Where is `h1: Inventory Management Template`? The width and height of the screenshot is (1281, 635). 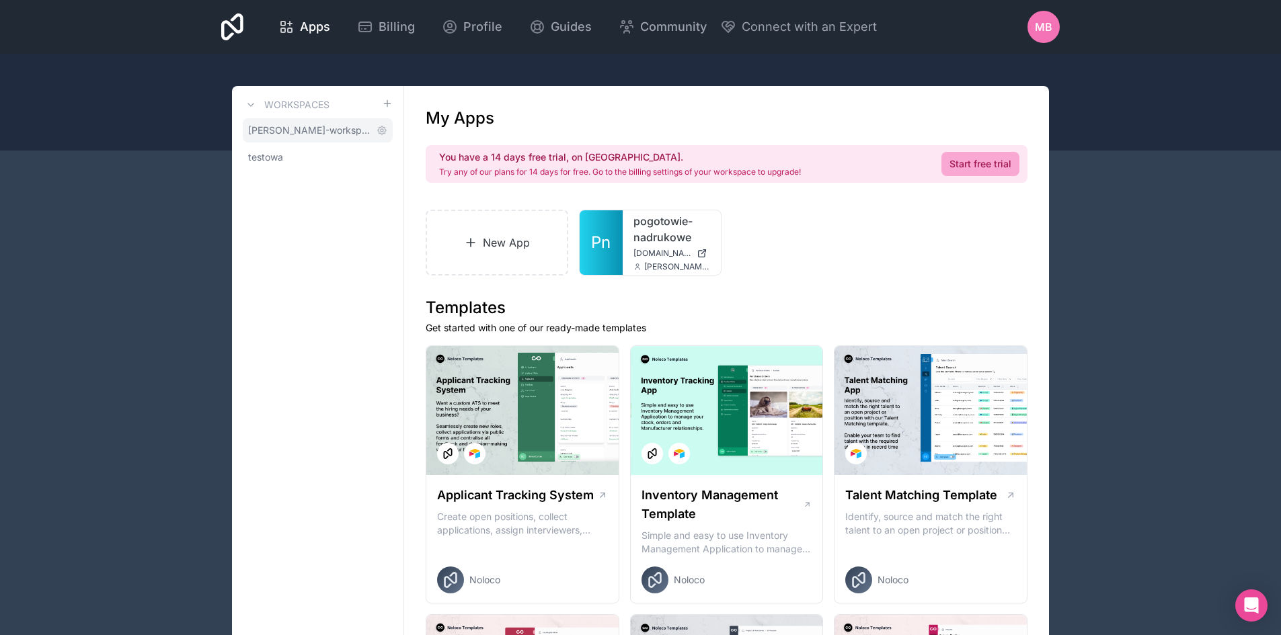
h1: Inventory Management Template is located at coordinates (722, 505).